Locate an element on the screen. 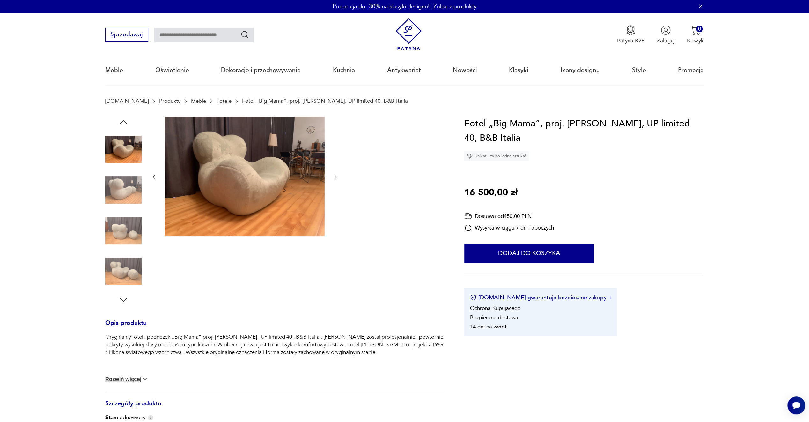 The height and width of the screenshot is (422, 809). h3: Opis produktu is located at coordinates (276, 327).